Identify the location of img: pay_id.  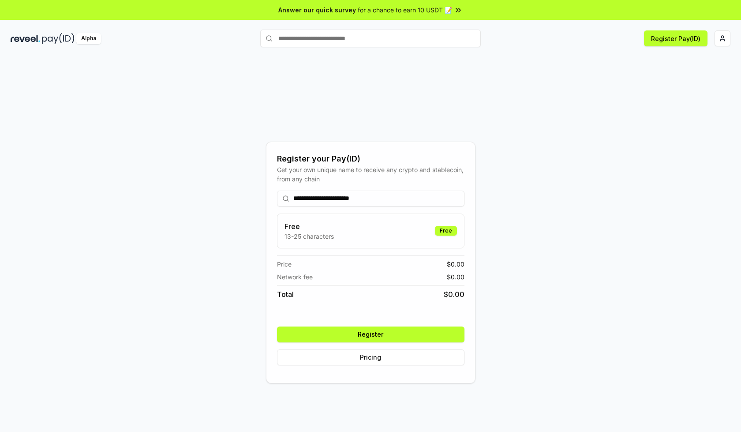
(58, 38).